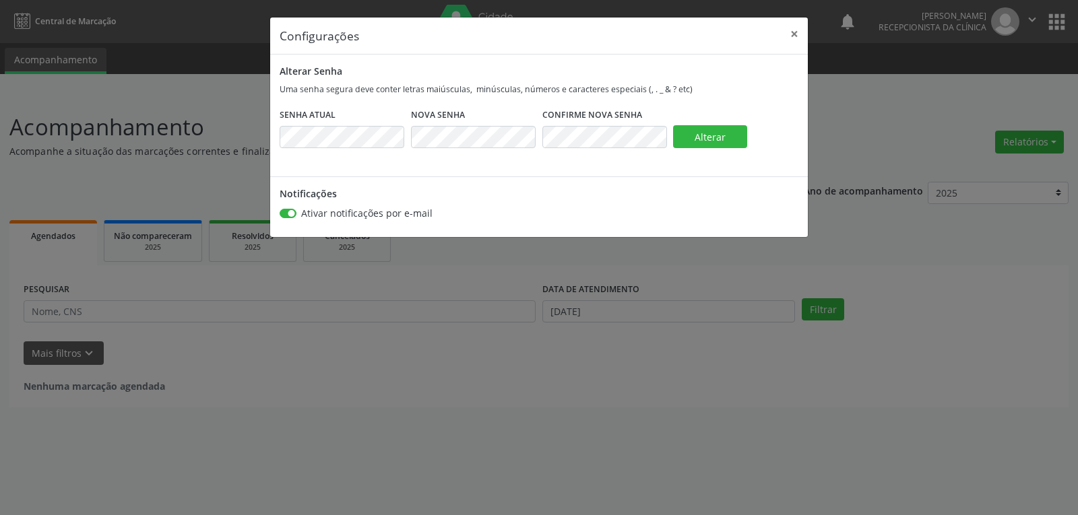 This screenshot has height=515, width=1078. Describe the element at coordinates (342, 117) in the screenshot. I see `legend: Senha Atual` at that location.